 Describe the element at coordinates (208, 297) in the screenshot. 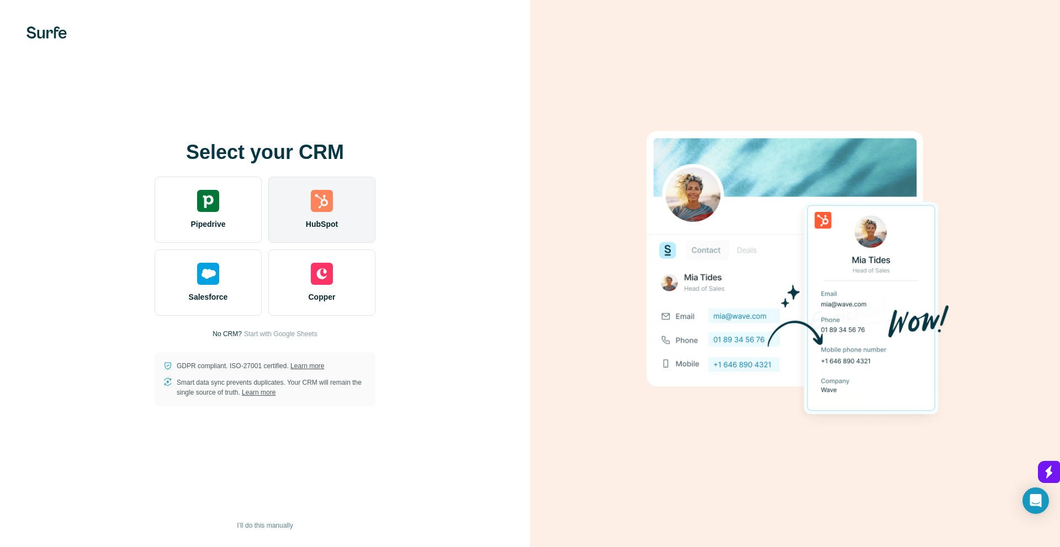

I see `span: Salesforce` at that location.